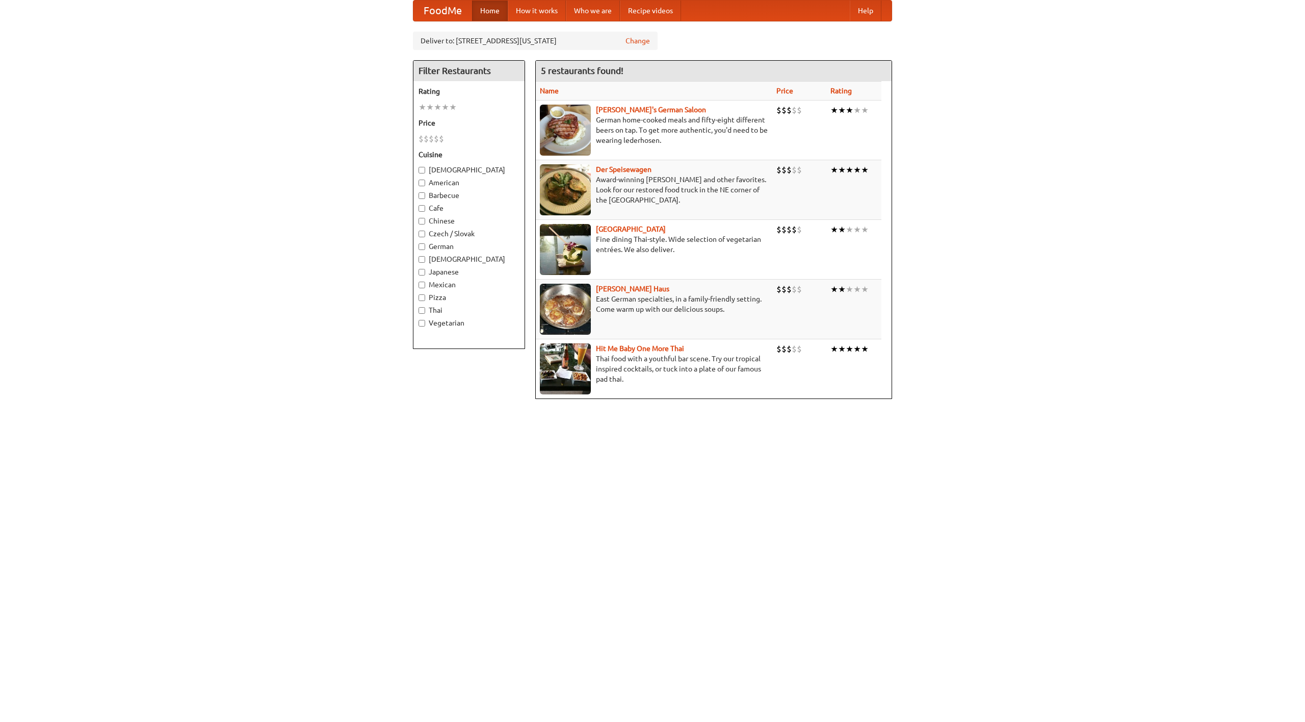 The height and width of the screenshot is (722, 1305). What do you see at coordinates (422, 221) in the screenshot?
I see `input: Chinese` at bounding box center [422, 221].